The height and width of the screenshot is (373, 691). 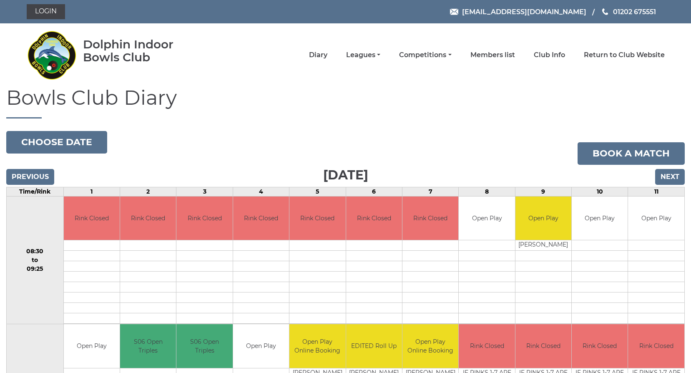 What do you see at coordinates (487, 191) in the screenshot?
I see `td: 8` at bounding box center [487, 191].